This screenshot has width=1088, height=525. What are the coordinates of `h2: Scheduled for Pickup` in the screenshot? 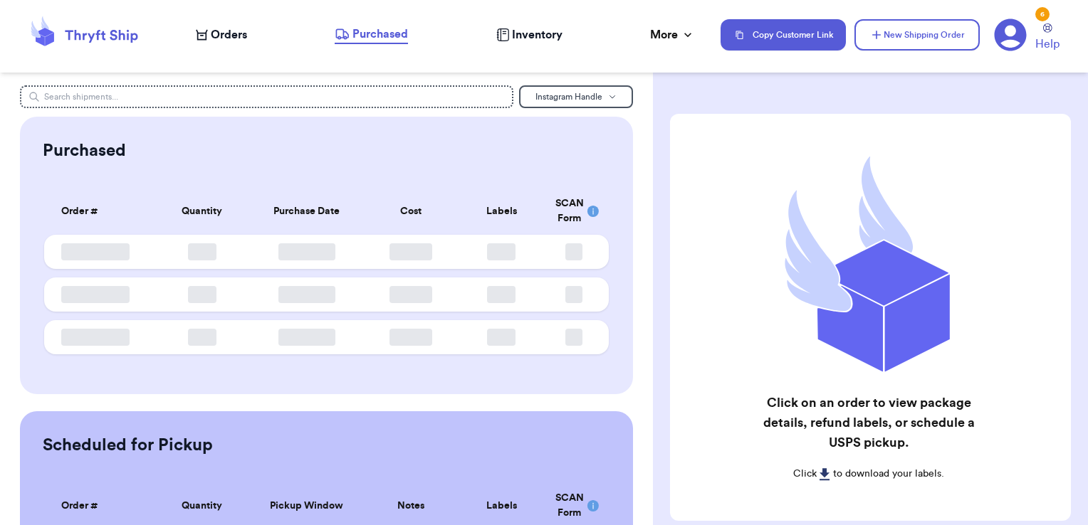 It's located at (127, 446).